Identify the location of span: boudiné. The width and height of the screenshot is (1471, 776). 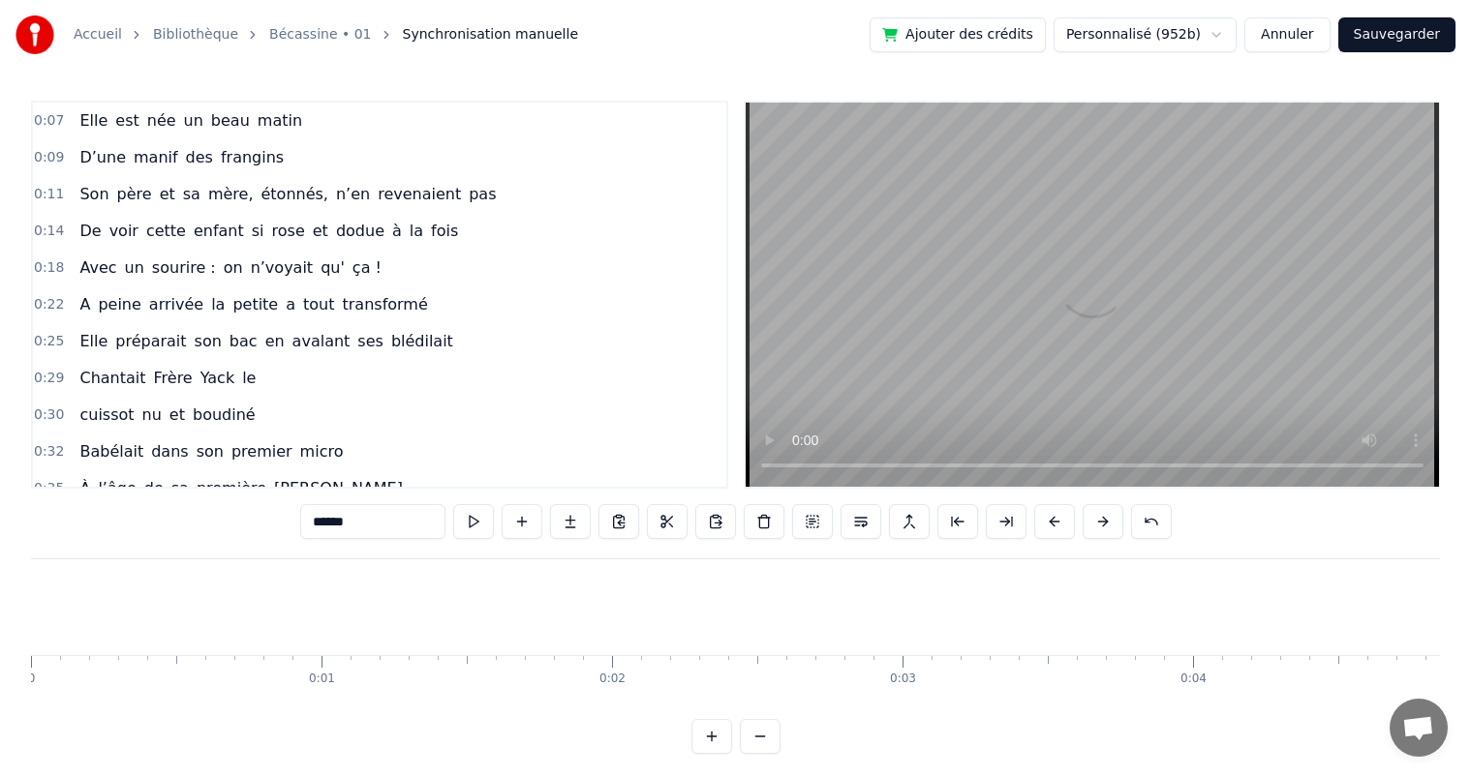
(224, 414).